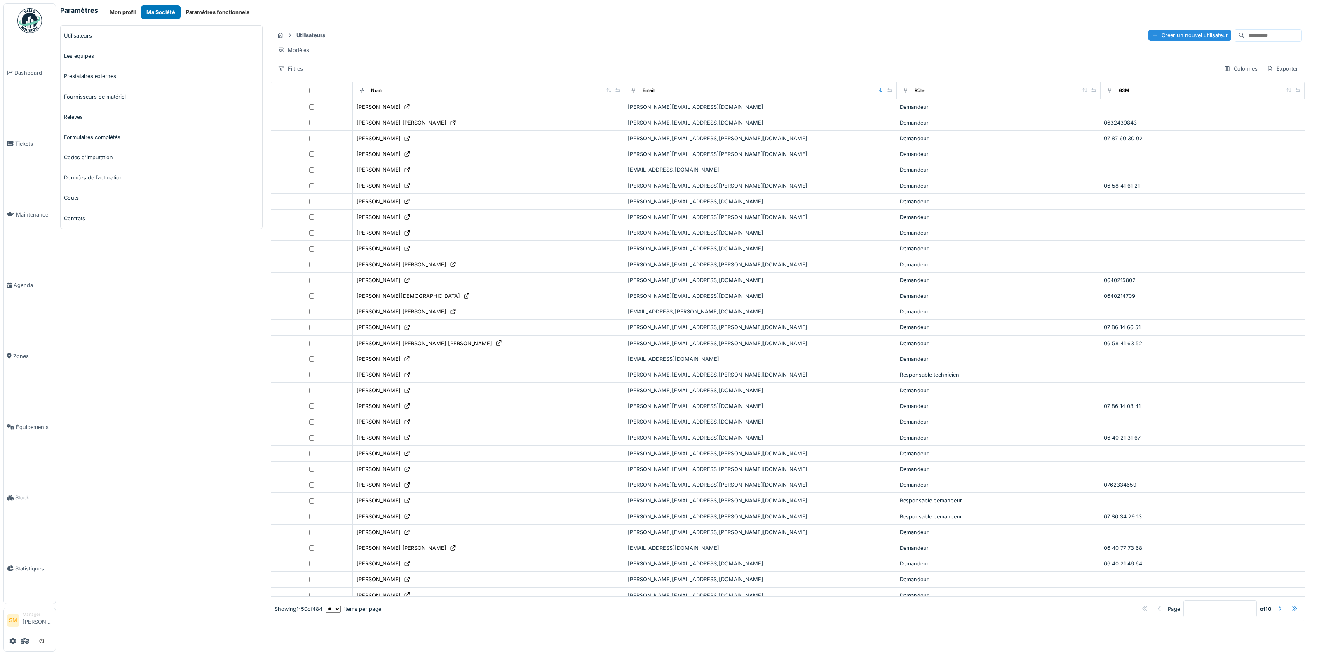 The height and width of the screenshot is (655, 1319). Describe the element at coordinates (298, 608) in the screenshot. I see `div: Showing 1 - 50 of 484` at that location.